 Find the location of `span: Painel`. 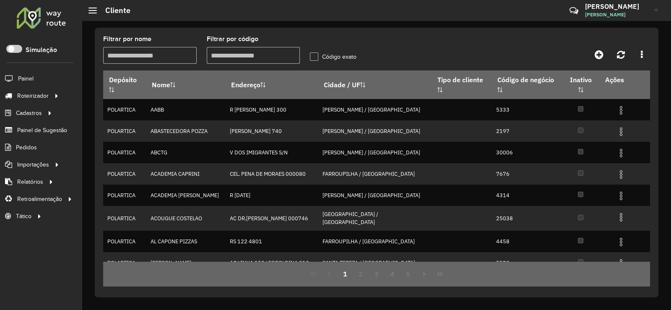

span: Painel is located at coordinates (26, 78).